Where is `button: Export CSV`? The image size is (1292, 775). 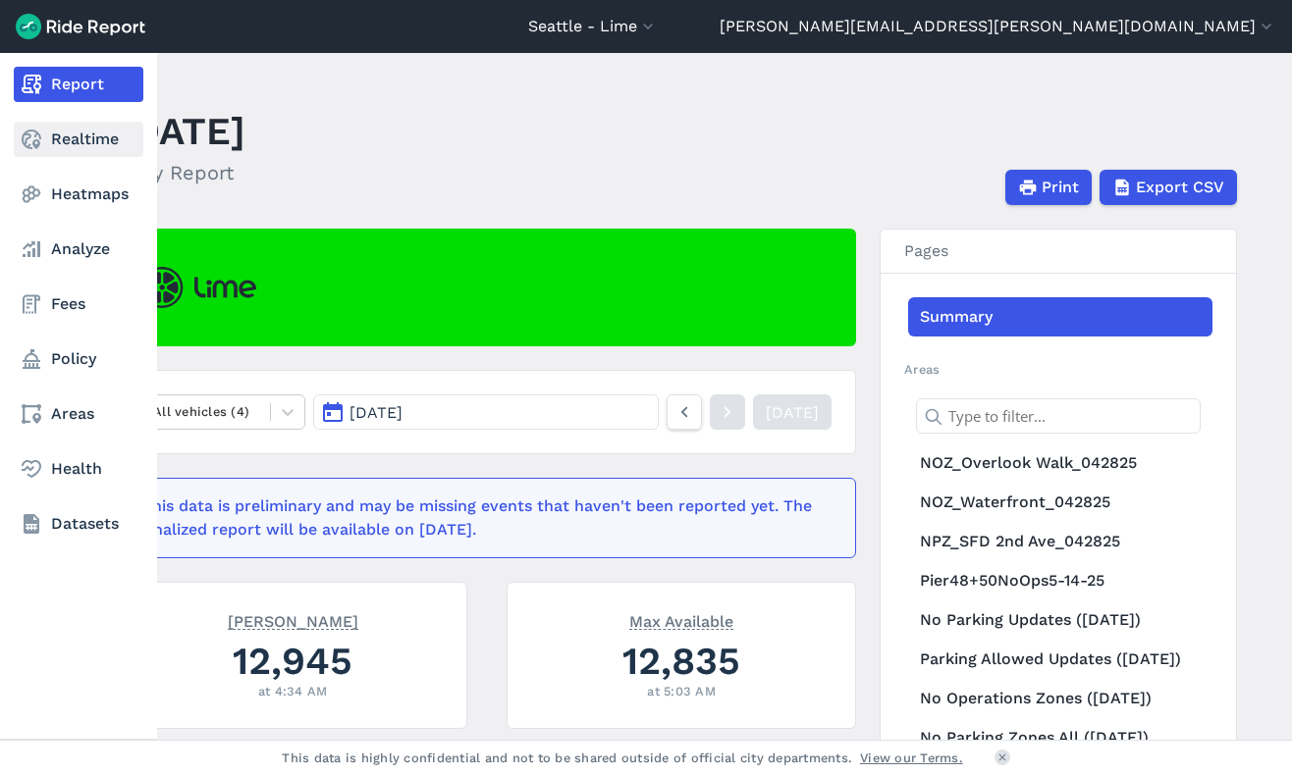
button: Export CSV is located at coordinates (1168, 187).